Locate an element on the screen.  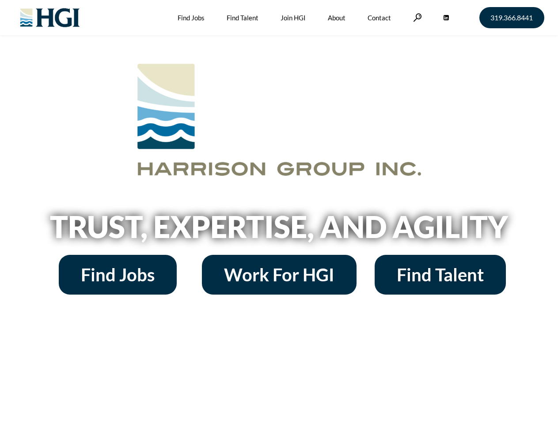
a: Find Talent is located at coordinates (440, 275).